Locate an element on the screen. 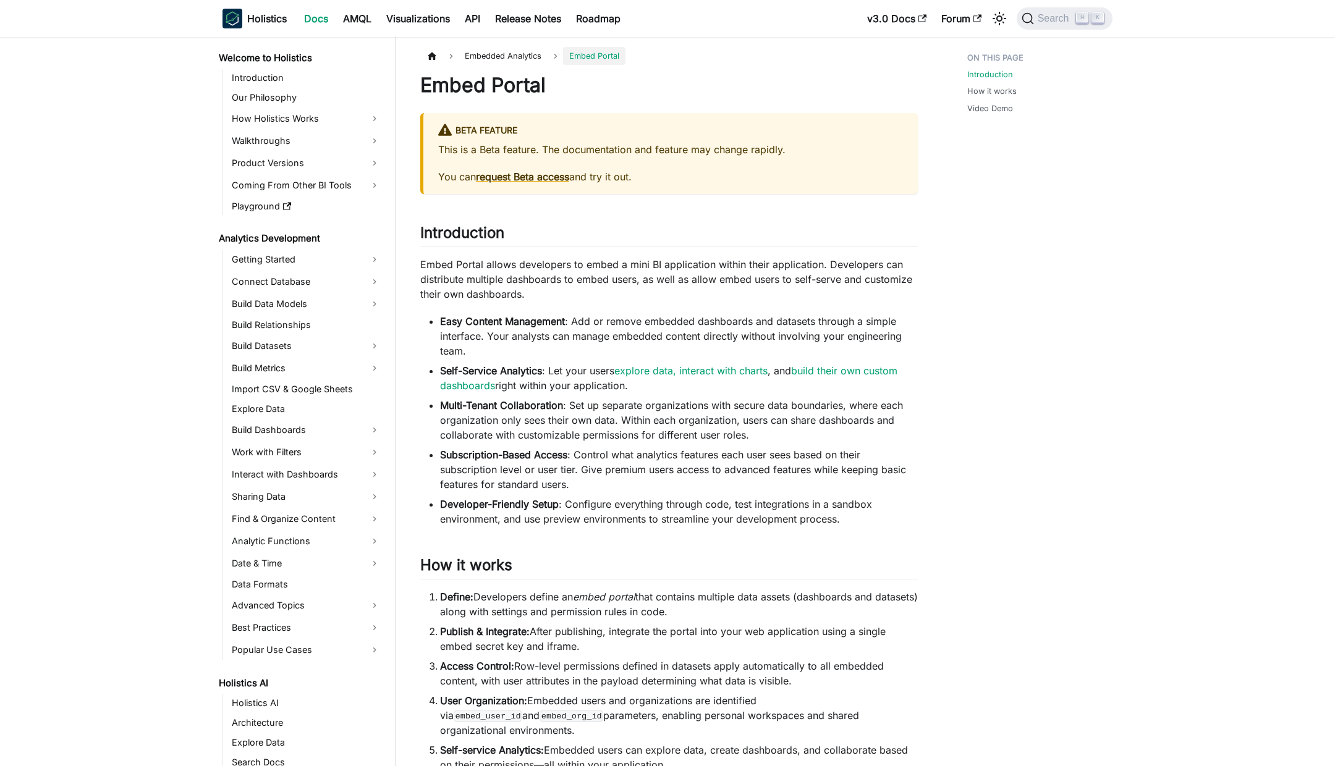 This screenshot has width=1335, height=766. a: HolisticsHolistics is located at coordinates (255, 19).